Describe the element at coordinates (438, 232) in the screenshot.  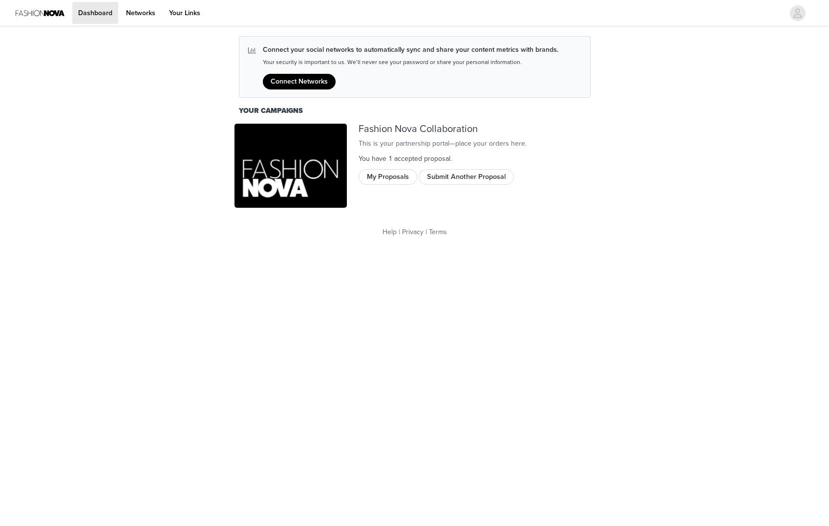
I see `a: Terms` at that location.